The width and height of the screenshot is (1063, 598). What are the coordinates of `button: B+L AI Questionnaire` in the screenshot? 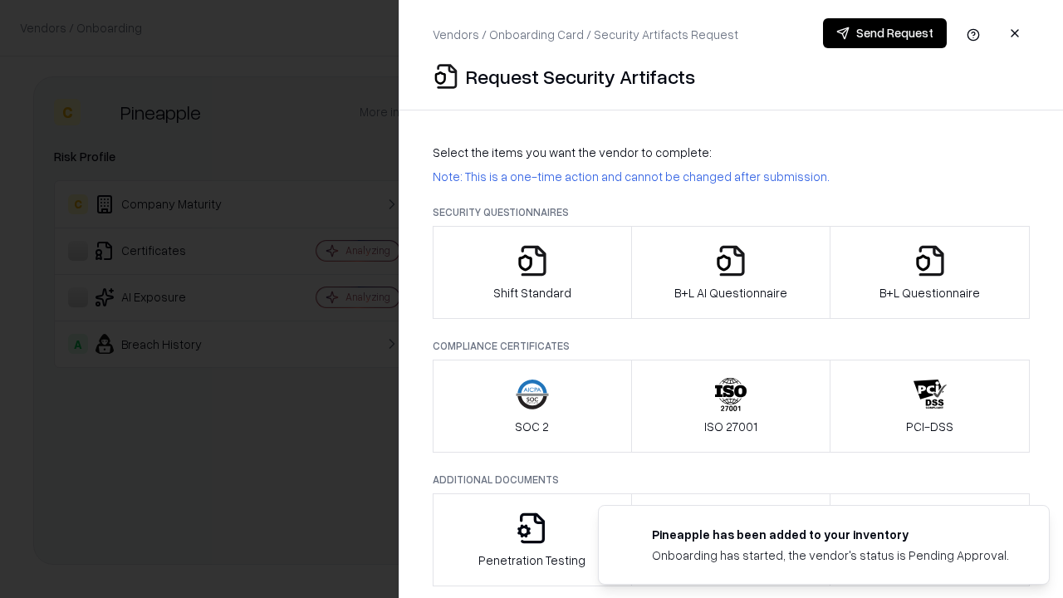 It's located at (731, 272).